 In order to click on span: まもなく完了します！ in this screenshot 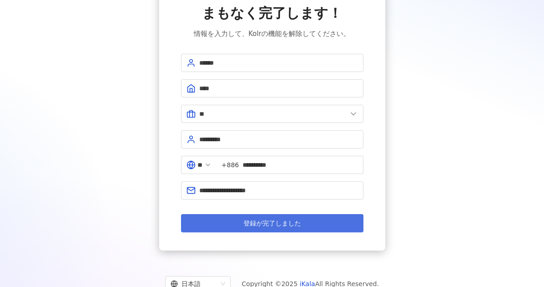, I will do `click(272, 13)`.